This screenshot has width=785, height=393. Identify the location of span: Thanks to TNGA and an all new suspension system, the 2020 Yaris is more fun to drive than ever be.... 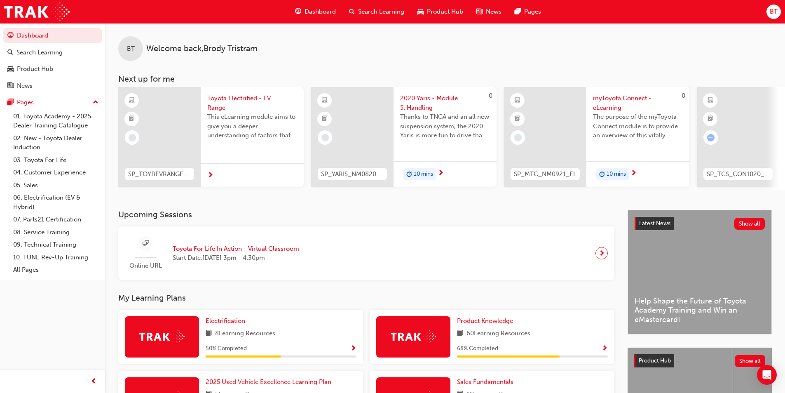
(445, 126).